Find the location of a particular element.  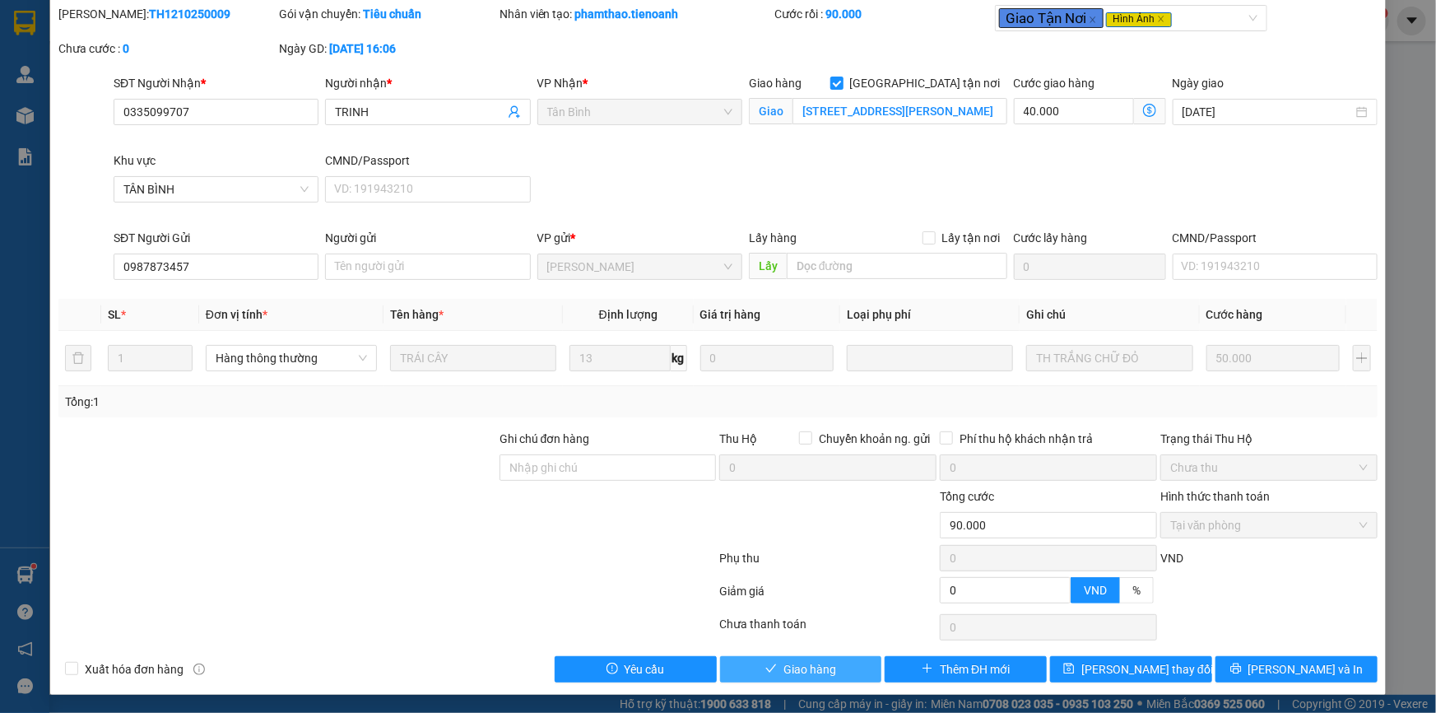

b: 90.000 is located at coordinates (844, 14).